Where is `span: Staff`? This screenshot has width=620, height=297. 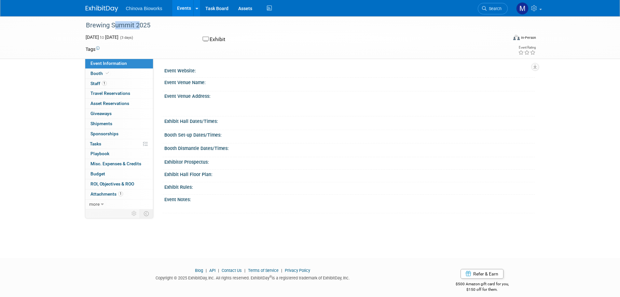 span: Staff is located at coordinates (99, 83).